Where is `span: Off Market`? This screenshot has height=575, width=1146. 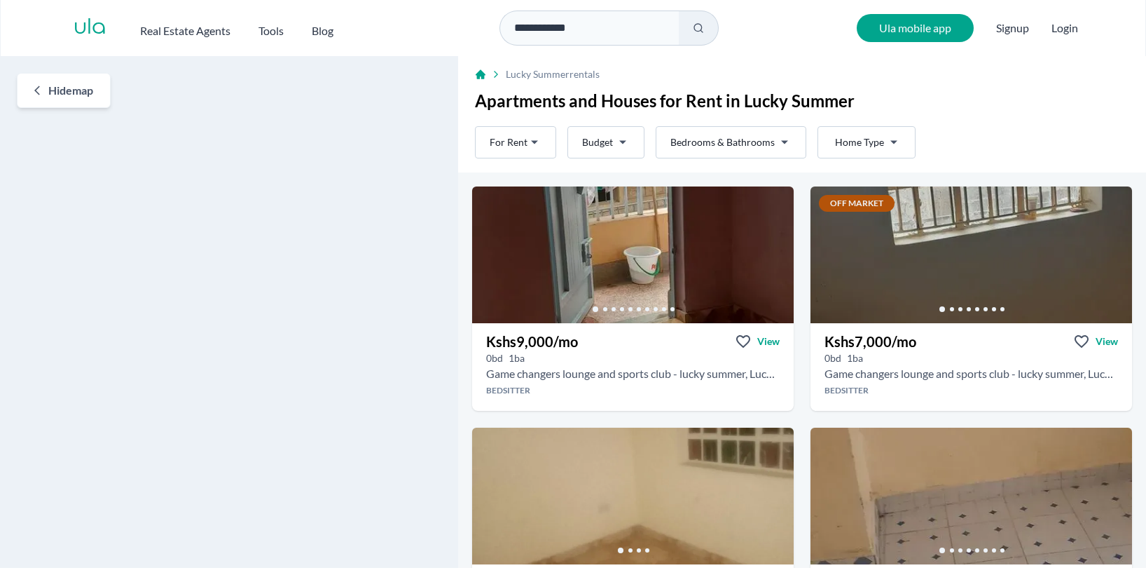 span: Off Market is located at coordinates (857, 203).